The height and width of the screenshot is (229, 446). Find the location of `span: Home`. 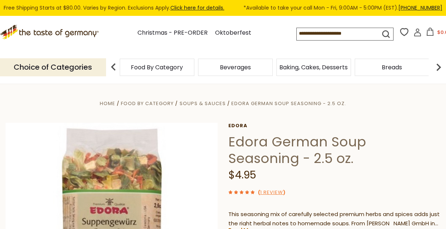

span: Home is located at coordinates (108, 103).